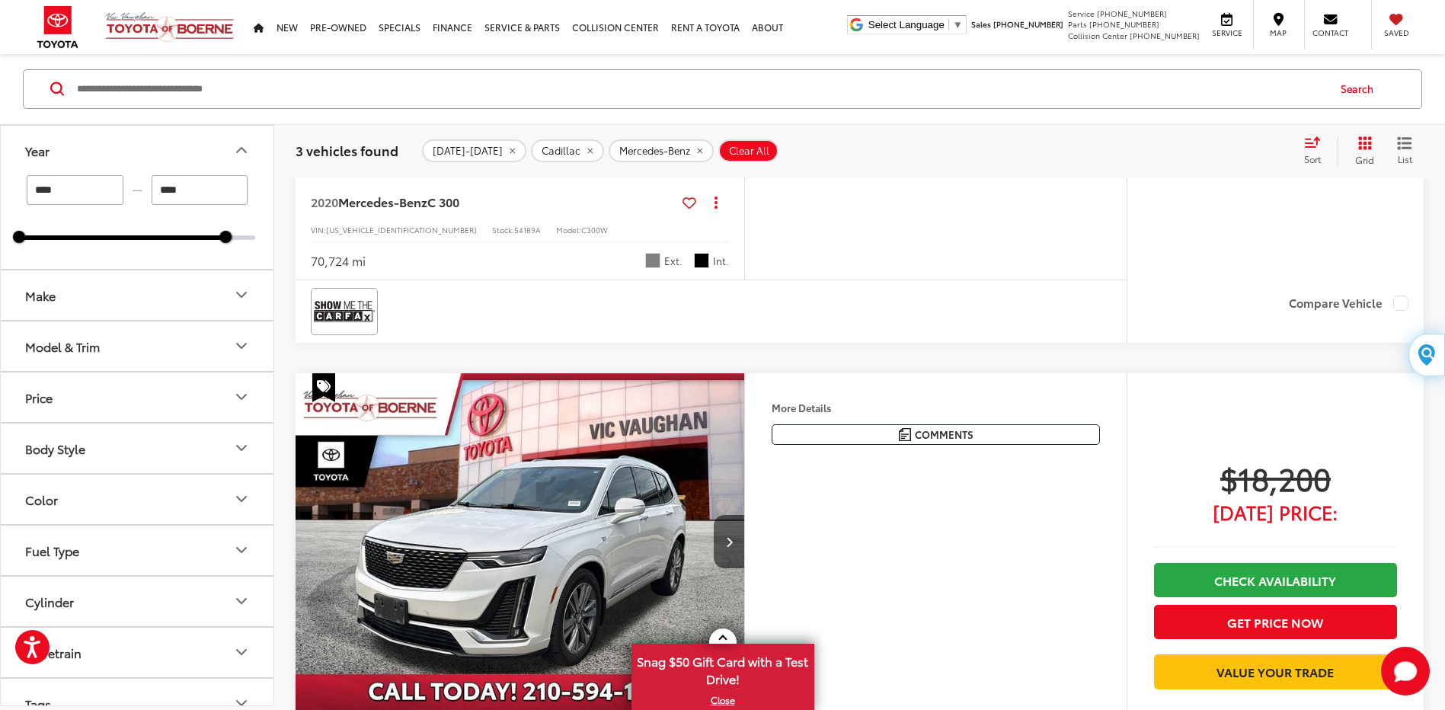 The width and height of the screenshot is (1445, 710). I want to click on div: 70,724 mi, so click(338, 260).